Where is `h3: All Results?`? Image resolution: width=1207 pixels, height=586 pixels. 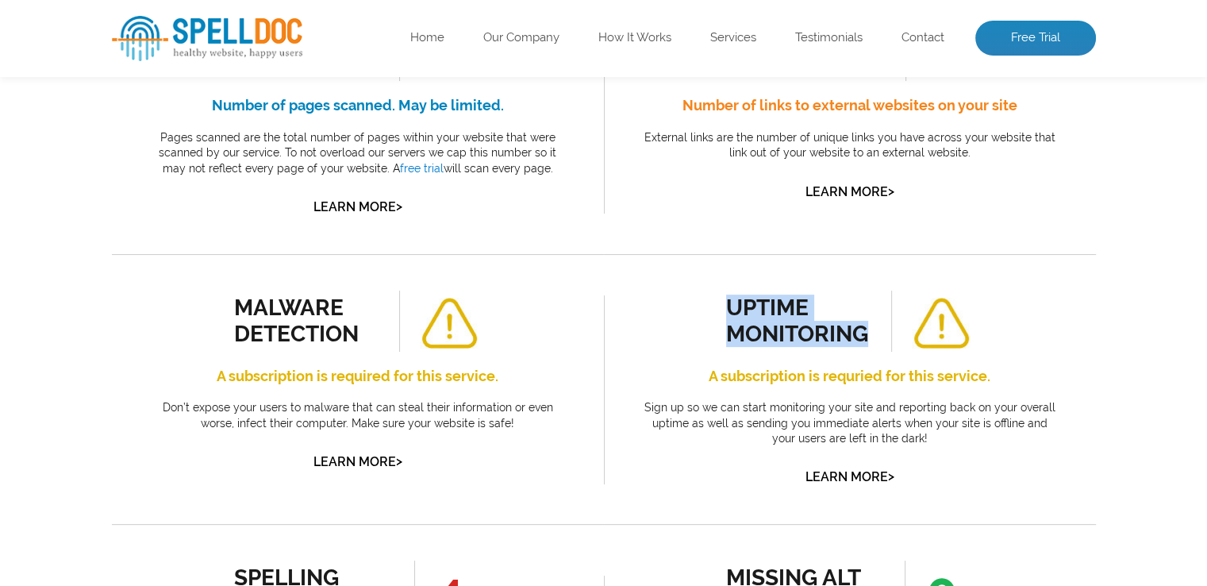
h3: All Results? is located at coordinates (210, 243).